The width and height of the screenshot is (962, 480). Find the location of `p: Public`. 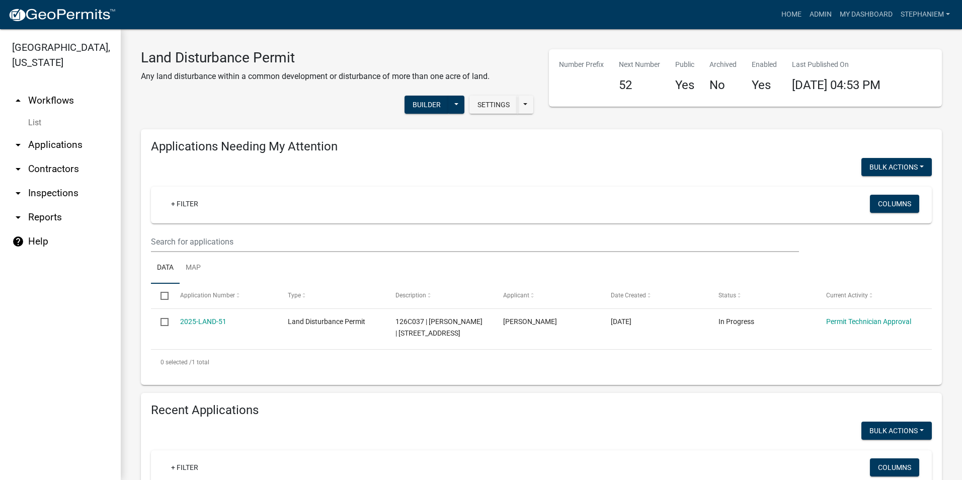

p: Public is located at coordinates (685, 64).